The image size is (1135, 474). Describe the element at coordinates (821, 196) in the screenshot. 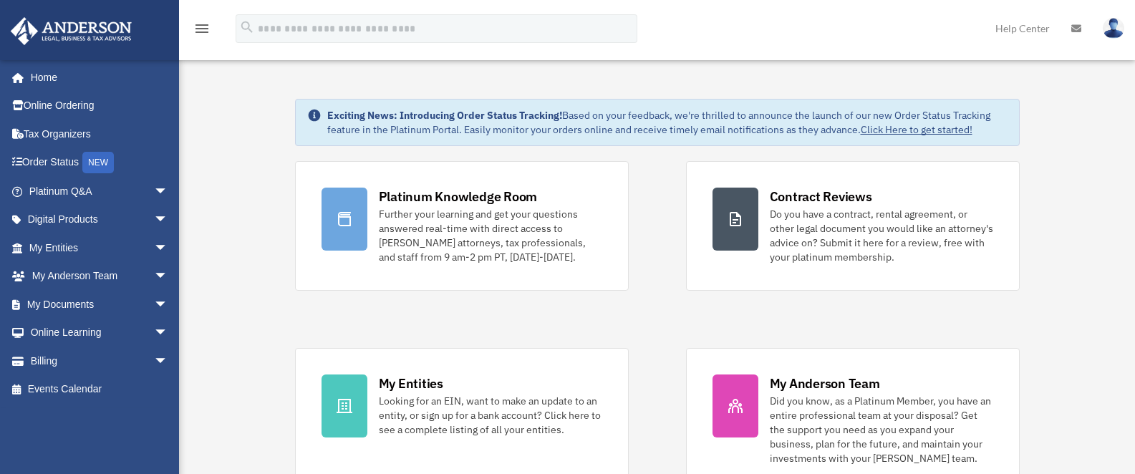

I see `div: Contract Reviews` at that location.